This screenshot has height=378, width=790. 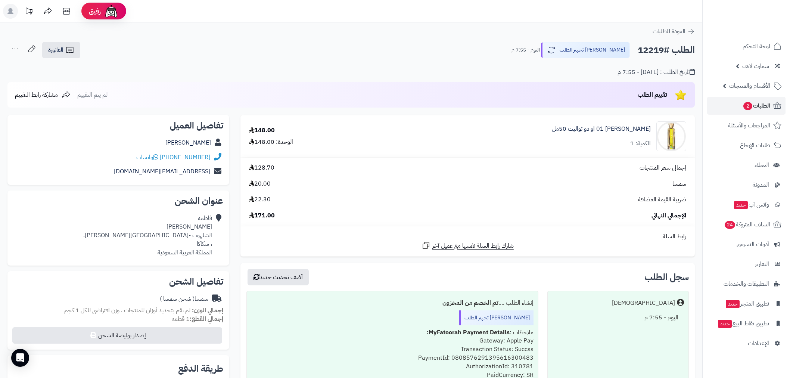 I want to click on a: الطلبات2, so click(x=746, y=106).